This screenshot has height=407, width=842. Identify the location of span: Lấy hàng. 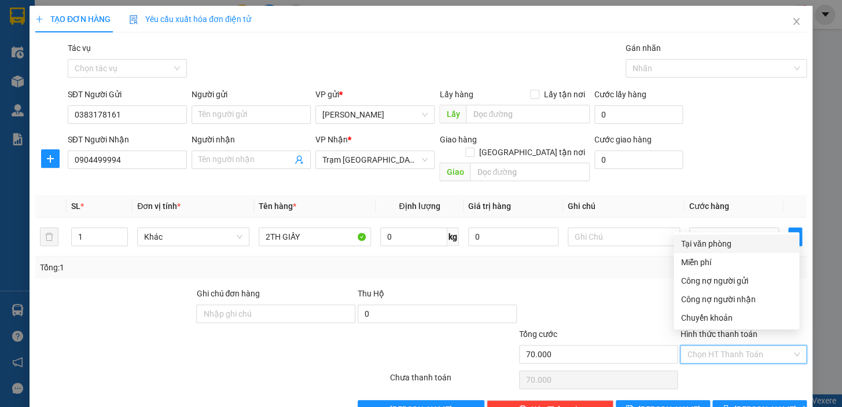
(456, 94).